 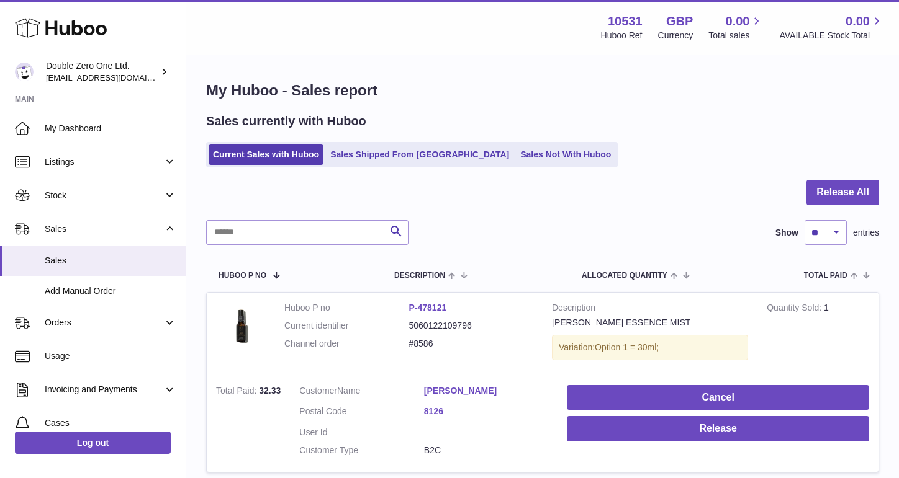 I want to click on span: Orders, so click(x=104, y=323).